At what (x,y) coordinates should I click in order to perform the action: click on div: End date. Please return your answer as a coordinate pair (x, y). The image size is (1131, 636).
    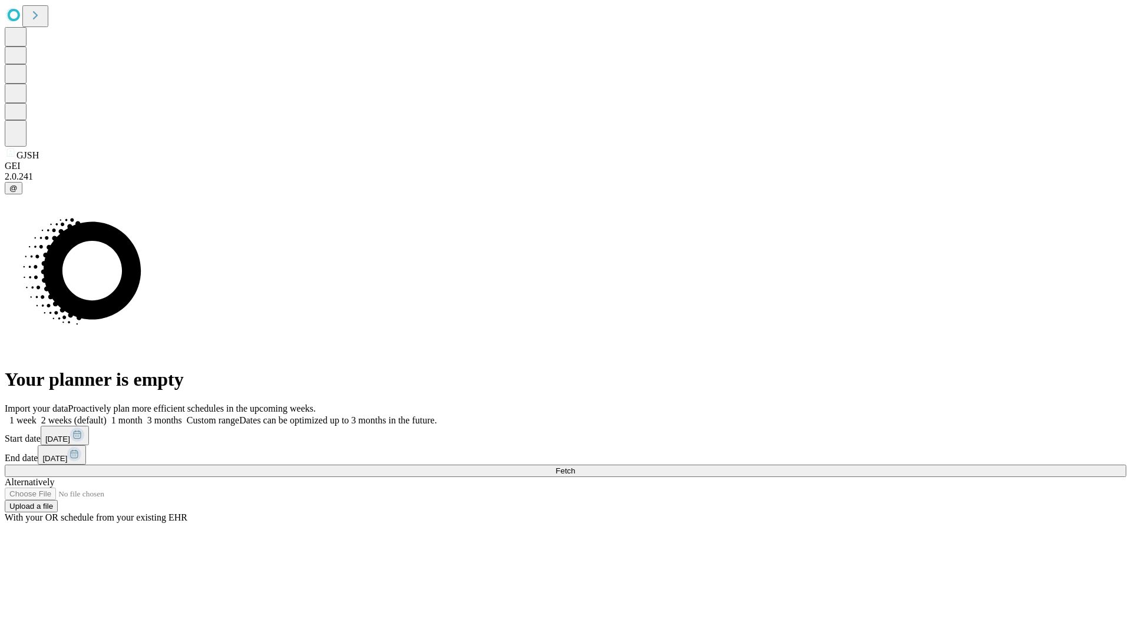
    Looking at the image, I should click on (565, 455).